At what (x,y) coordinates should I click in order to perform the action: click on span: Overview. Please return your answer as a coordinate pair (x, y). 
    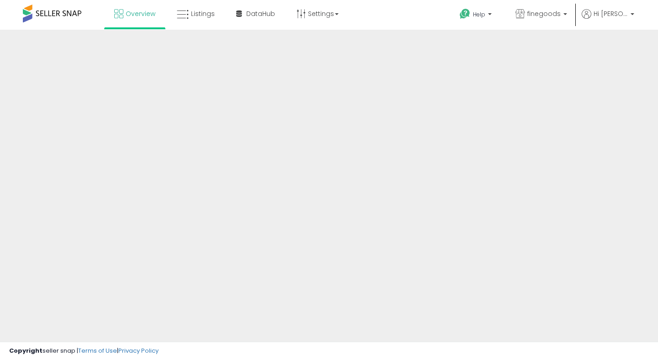
    Looking at the image, I should click on (140, 14).